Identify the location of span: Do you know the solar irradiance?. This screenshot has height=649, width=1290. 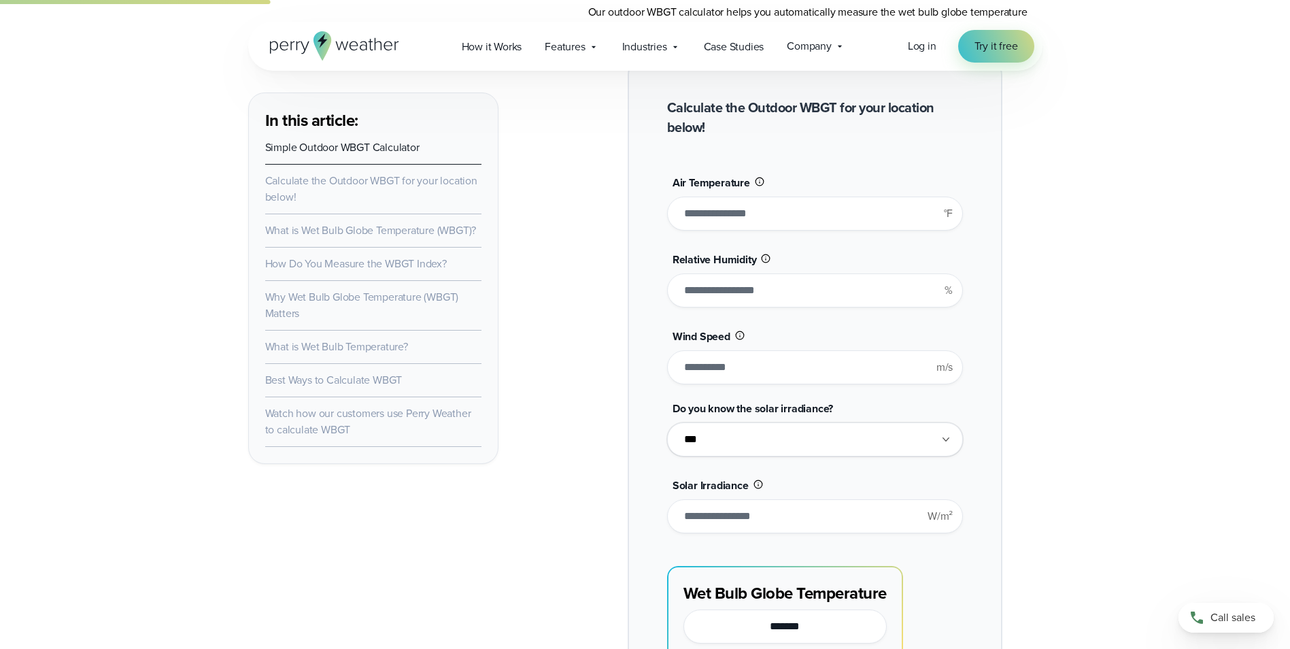
(753, 408).